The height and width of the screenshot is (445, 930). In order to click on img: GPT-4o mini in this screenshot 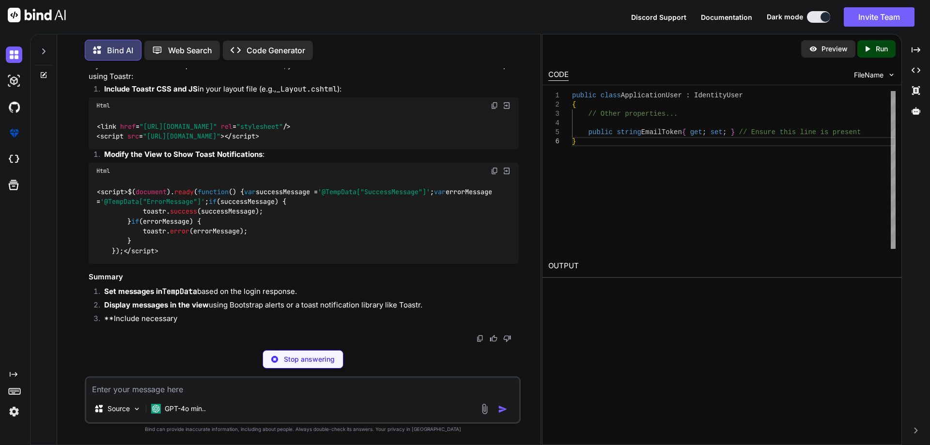, I will do `click(156, 409)`.